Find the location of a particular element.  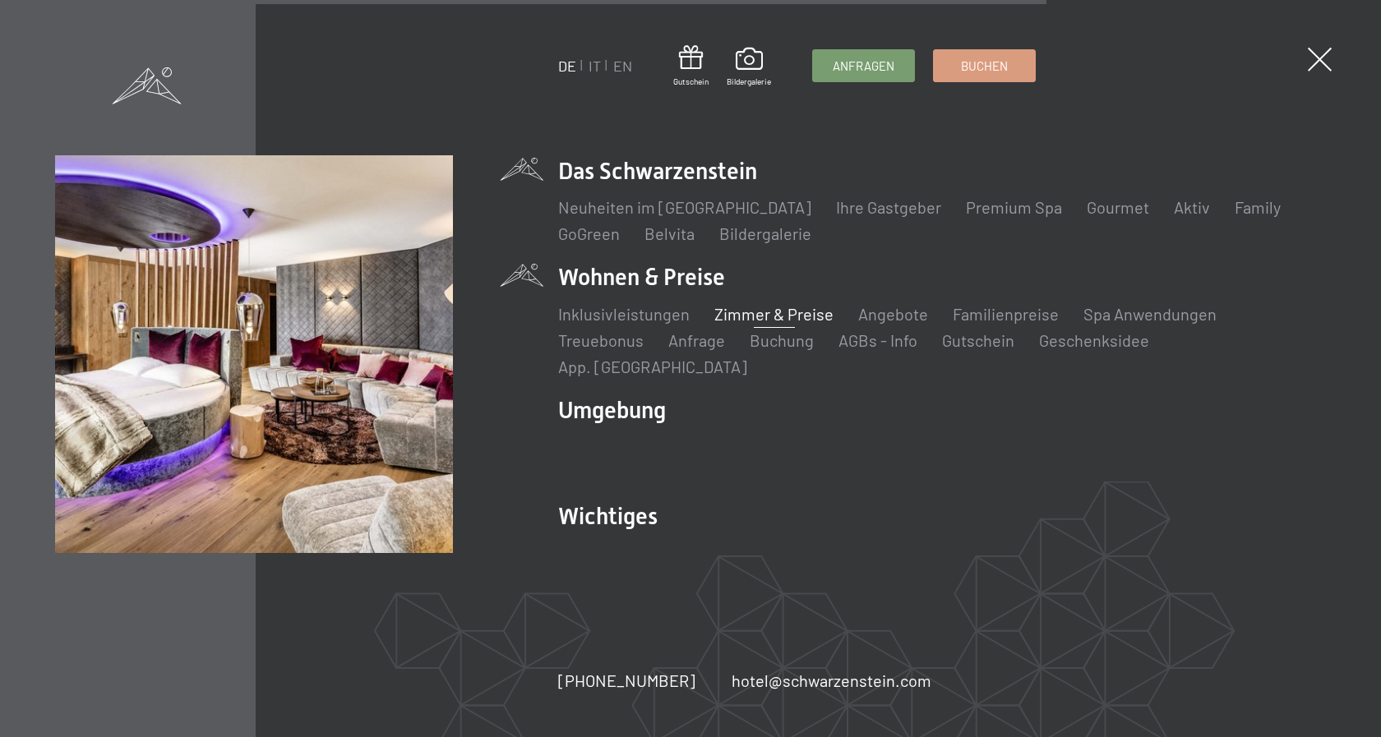

a: Buchung is located at coordinates (782, 340).